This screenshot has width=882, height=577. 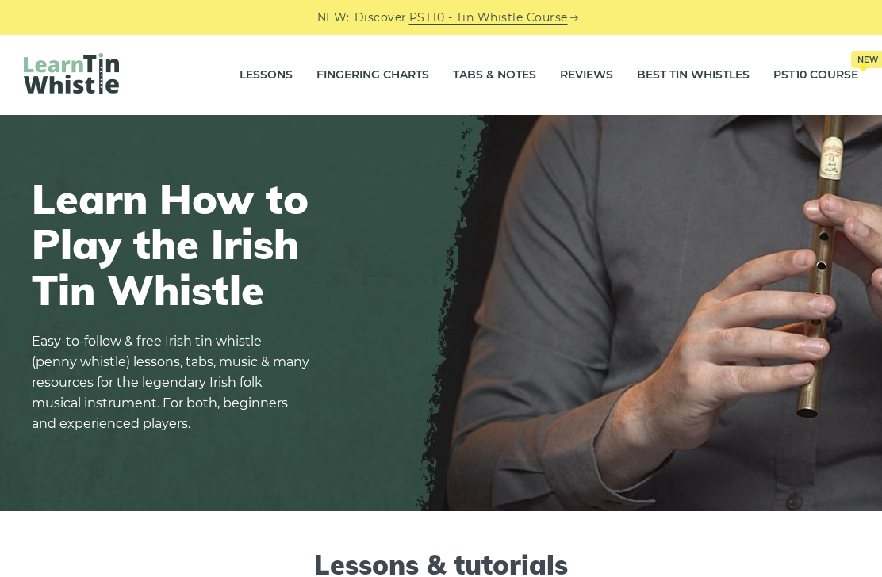 I want to click on p: Easy-to-follow & free Irish tin whistle (penny whistle) lessons, tabs, music & many resources for..., so click(x=171, y=383).